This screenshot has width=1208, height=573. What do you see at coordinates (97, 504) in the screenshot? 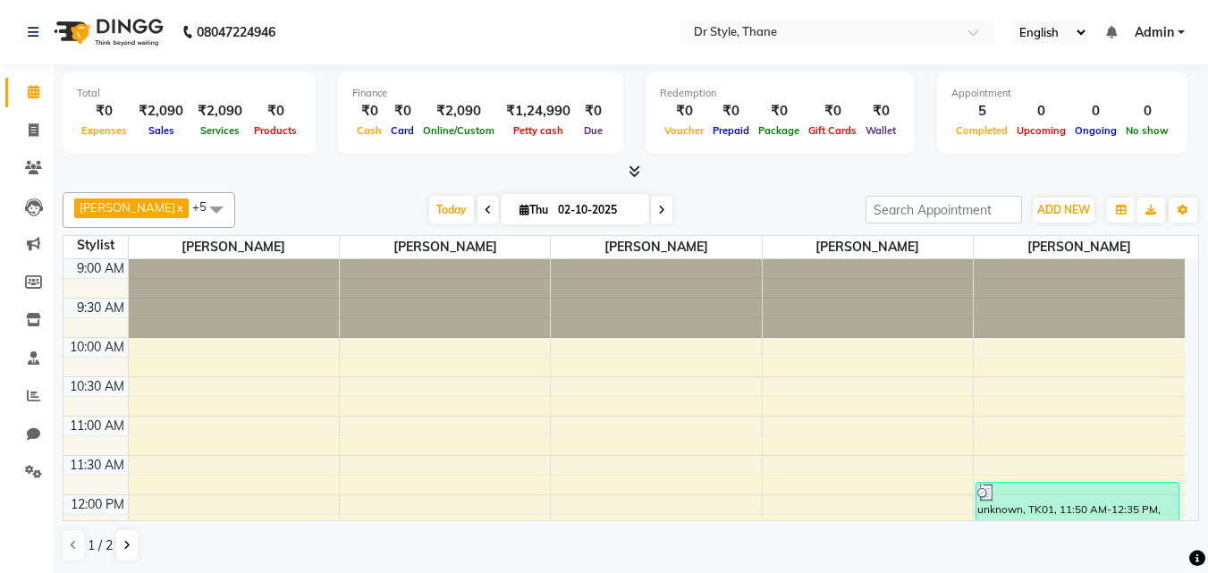
I see `div: 12:00 PM` at bounding box center [97, 504].